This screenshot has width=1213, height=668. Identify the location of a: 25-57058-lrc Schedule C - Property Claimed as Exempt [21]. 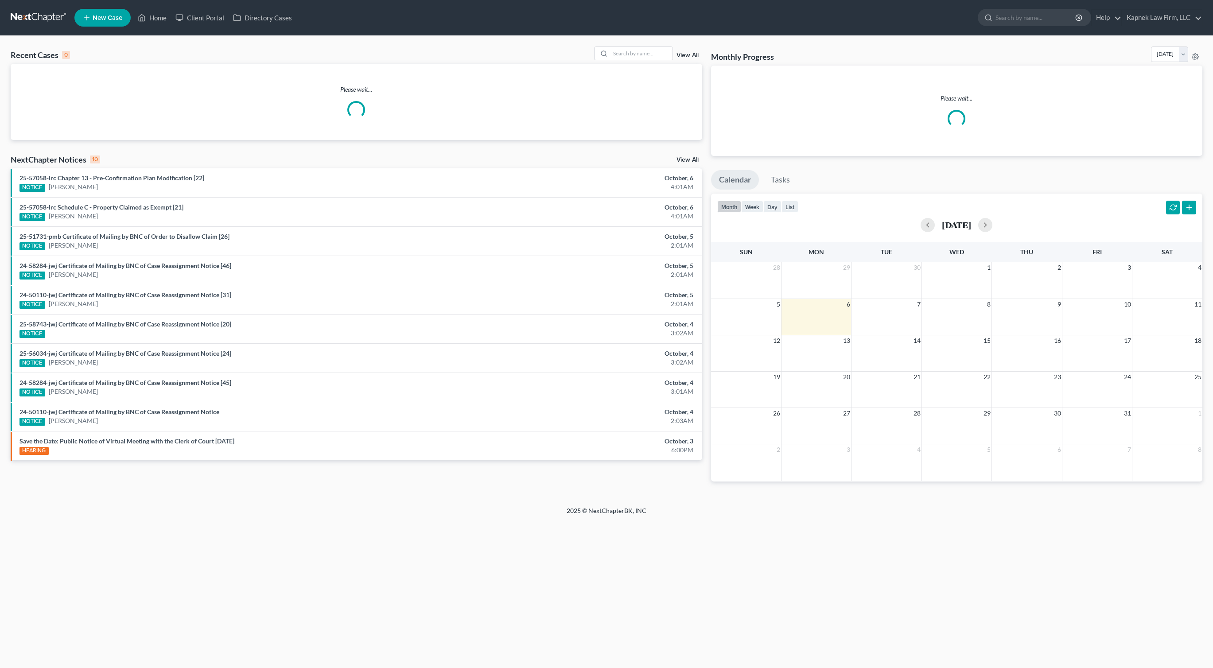
(101, 207).